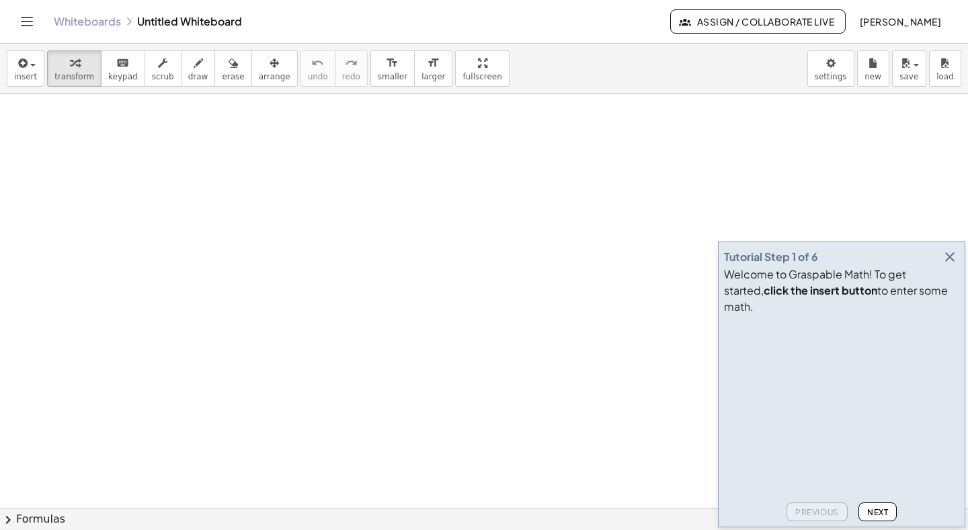  Describe the element at coordinates (771, 257) in the screenshot. I see `div: Tutorial Step 1 of 6` at that location.